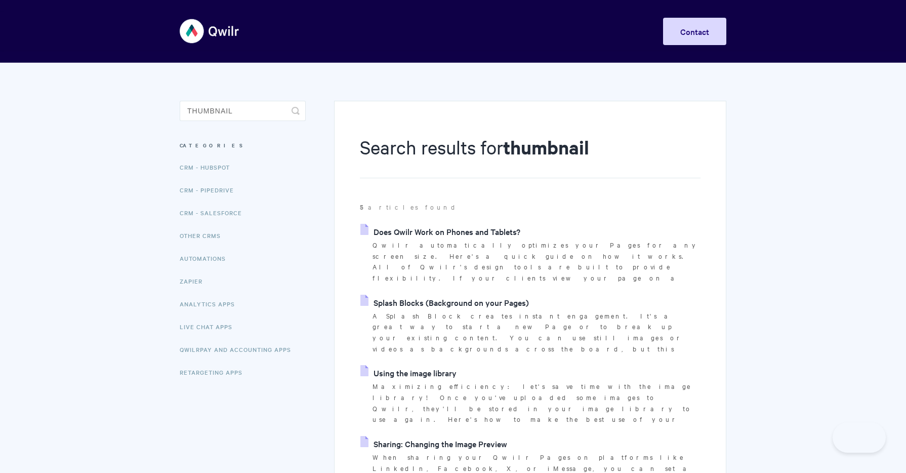 Image resolution: width=906 pixels, height=473 pixels. Describe the element at coordinates (440, 231) in the screenshot. I see `a: Does Qwilr Work on Phones and Tablets?` at that location.